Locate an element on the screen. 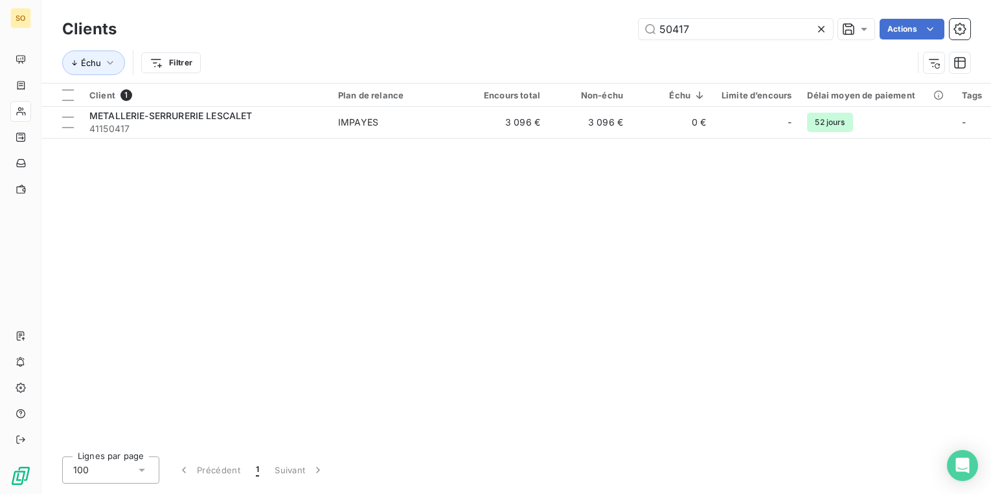 This screenshot has width=991, height=494. span: Échu is located at coordinates (91, 63).